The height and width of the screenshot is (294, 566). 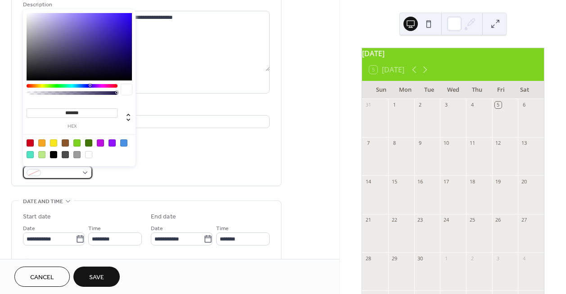 What do you see at coordinates (42, 277) in the screenshot?
I see `button: Cancel` at bounding box center [42, 277].